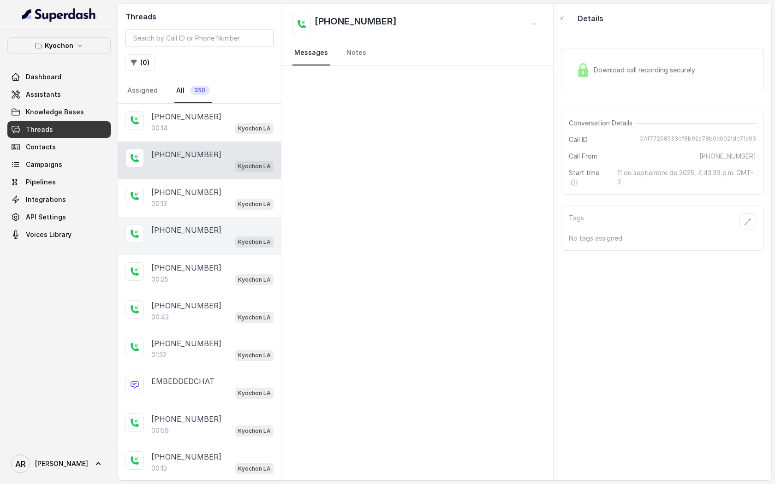 The height and width of the screenshot is (484, 775). I want to click on span: CAf77268533df8b92a78b0e0021de71a93, so click(697, 140).